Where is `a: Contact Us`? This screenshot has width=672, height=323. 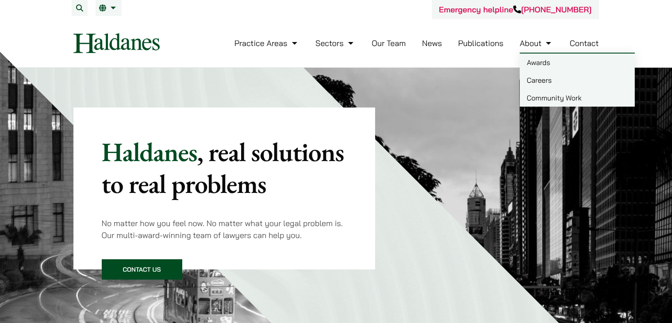
a: Contact Us is located at coordinates (142, 269).